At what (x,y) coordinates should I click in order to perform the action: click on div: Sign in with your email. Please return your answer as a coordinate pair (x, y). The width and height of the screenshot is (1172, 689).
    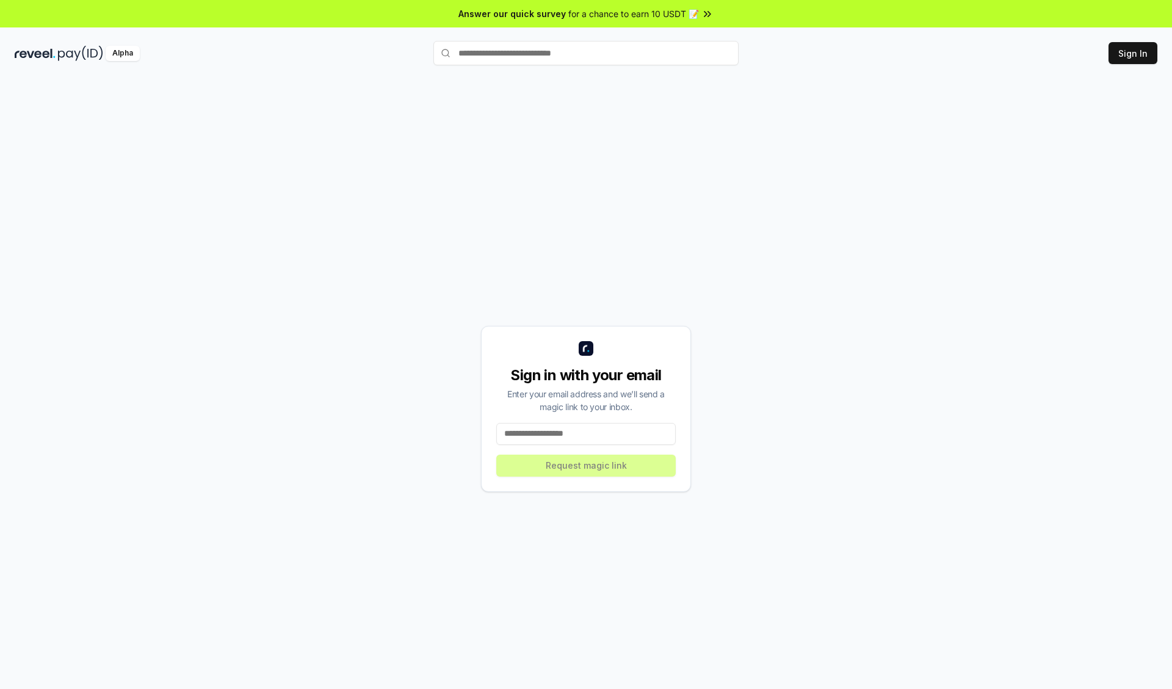
    Looking at the image, I should click on (586, 375).